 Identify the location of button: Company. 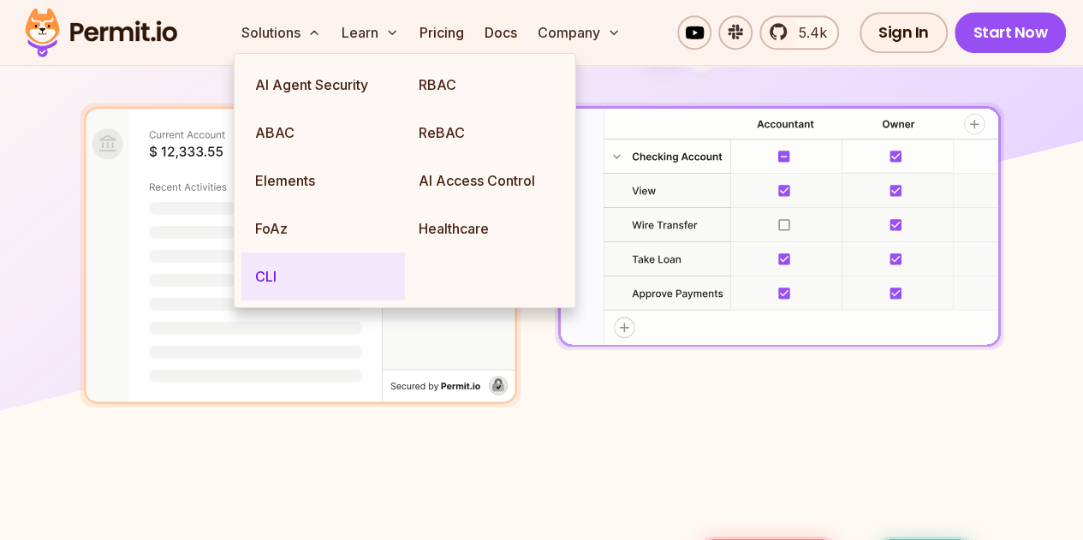
(579, 33).